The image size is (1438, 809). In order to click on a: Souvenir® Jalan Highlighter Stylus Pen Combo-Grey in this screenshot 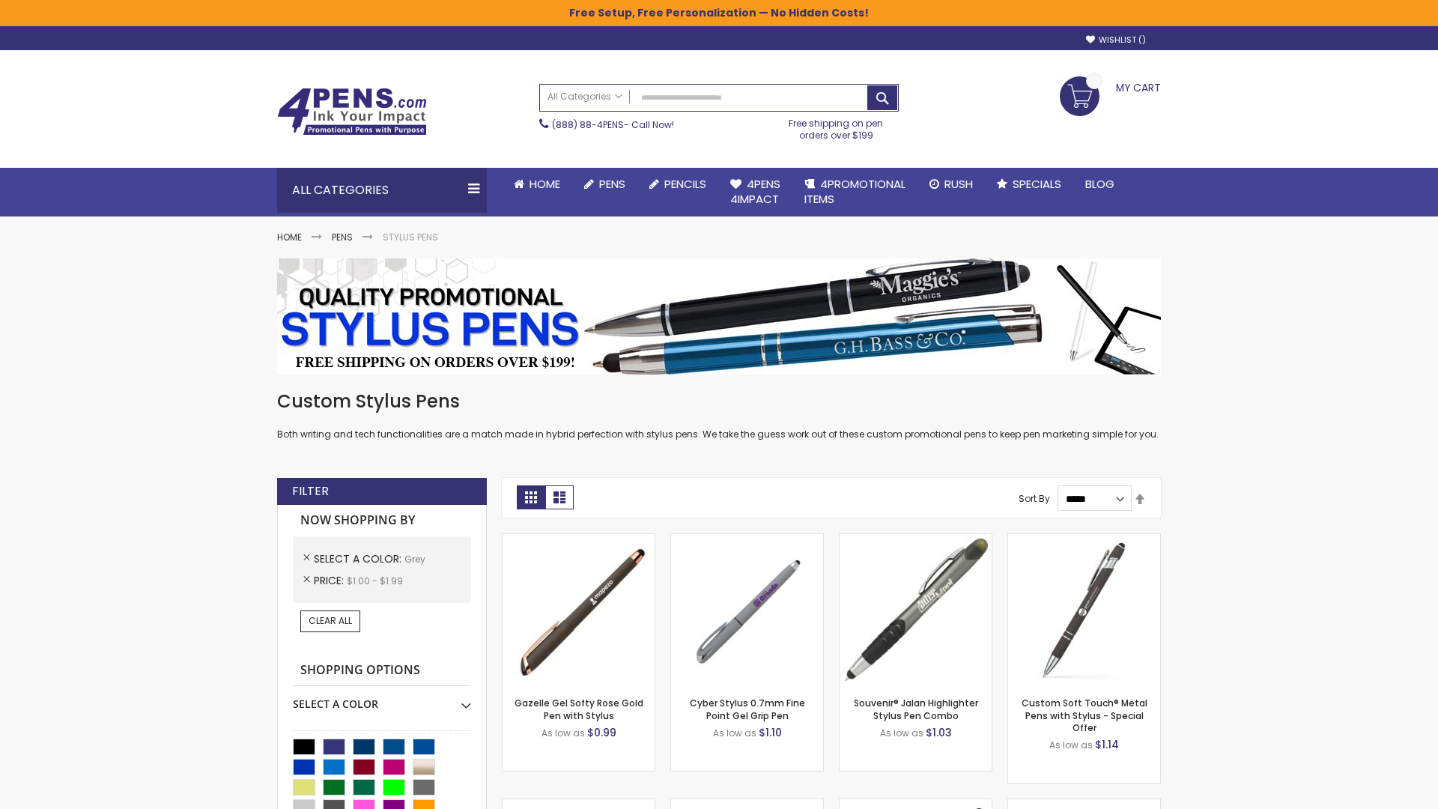, I will do `click(915, 539)`.